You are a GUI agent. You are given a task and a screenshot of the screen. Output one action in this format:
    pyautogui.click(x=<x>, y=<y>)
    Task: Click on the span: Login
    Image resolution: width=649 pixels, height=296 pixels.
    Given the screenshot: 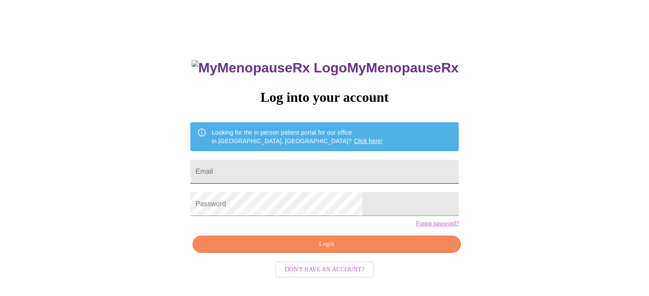 What is the action you would take?
    pyautogui.click(x=326, y=244)
    